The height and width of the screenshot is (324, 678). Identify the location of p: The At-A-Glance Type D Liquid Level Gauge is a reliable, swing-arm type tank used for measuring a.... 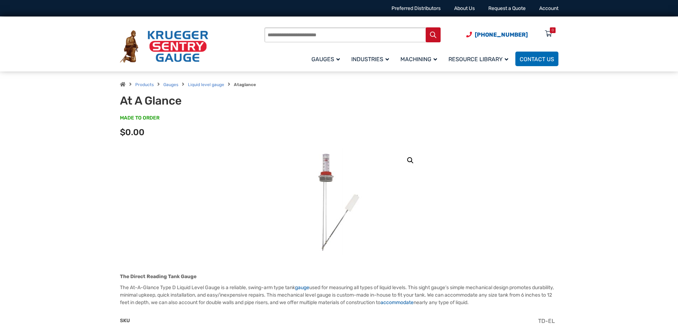
(339, 295).